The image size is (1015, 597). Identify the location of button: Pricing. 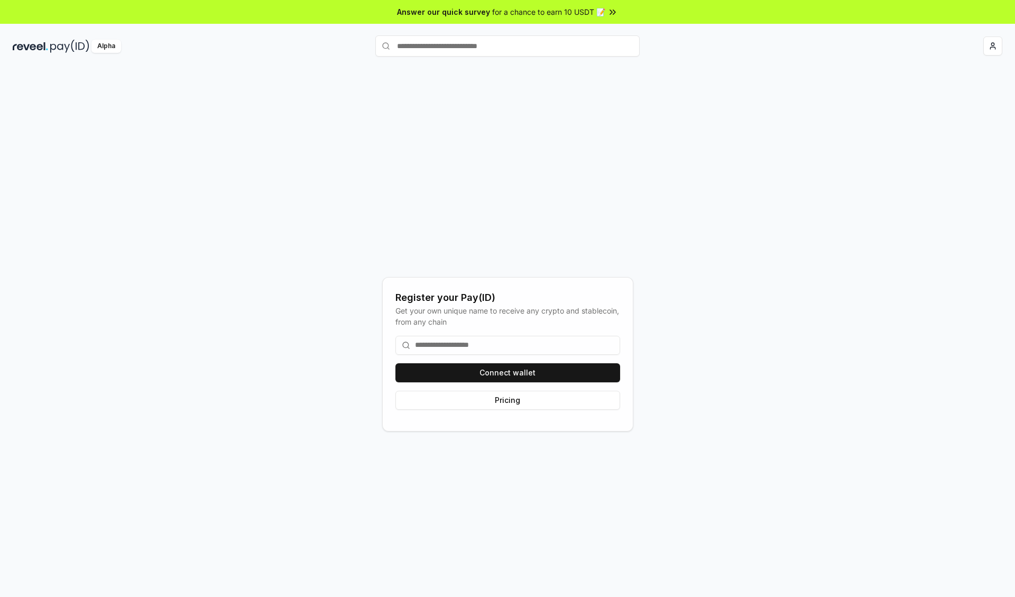
(507, 400).